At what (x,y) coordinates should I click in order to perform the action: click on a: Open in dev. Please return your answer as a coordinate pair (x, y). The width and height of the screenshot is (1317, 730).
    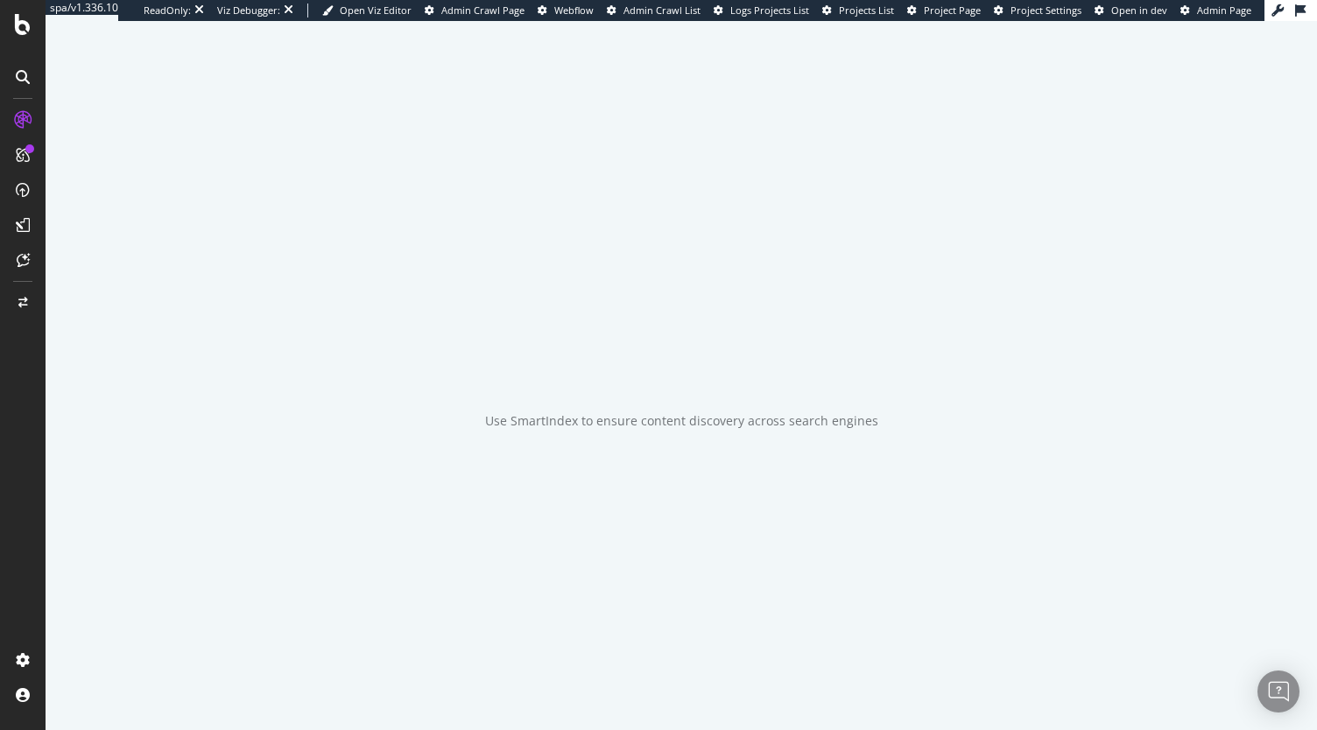
    Looking at the image, I should click on (1131, 11).